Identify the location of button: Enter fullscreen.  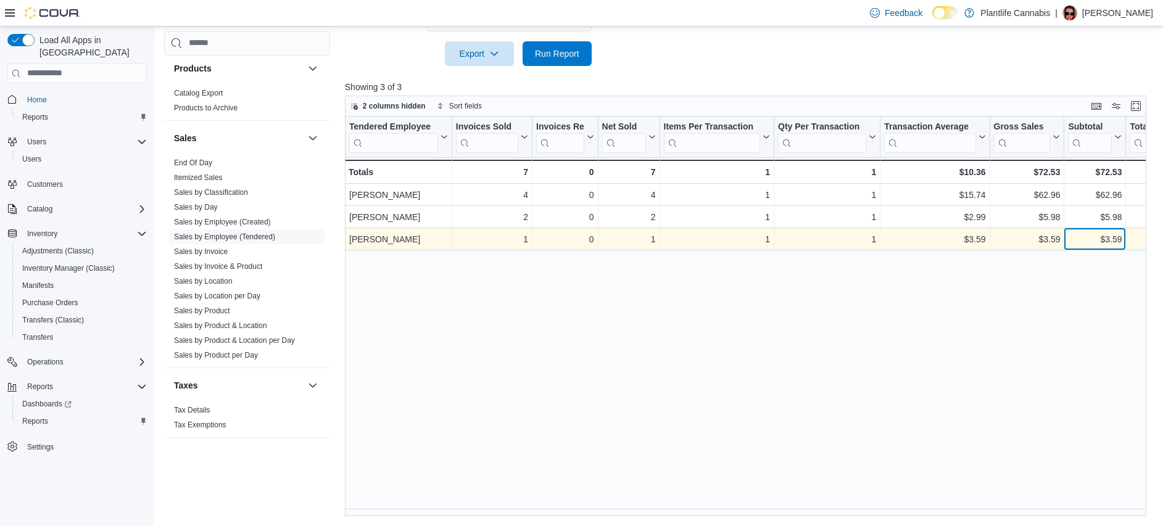
(1135, 106).